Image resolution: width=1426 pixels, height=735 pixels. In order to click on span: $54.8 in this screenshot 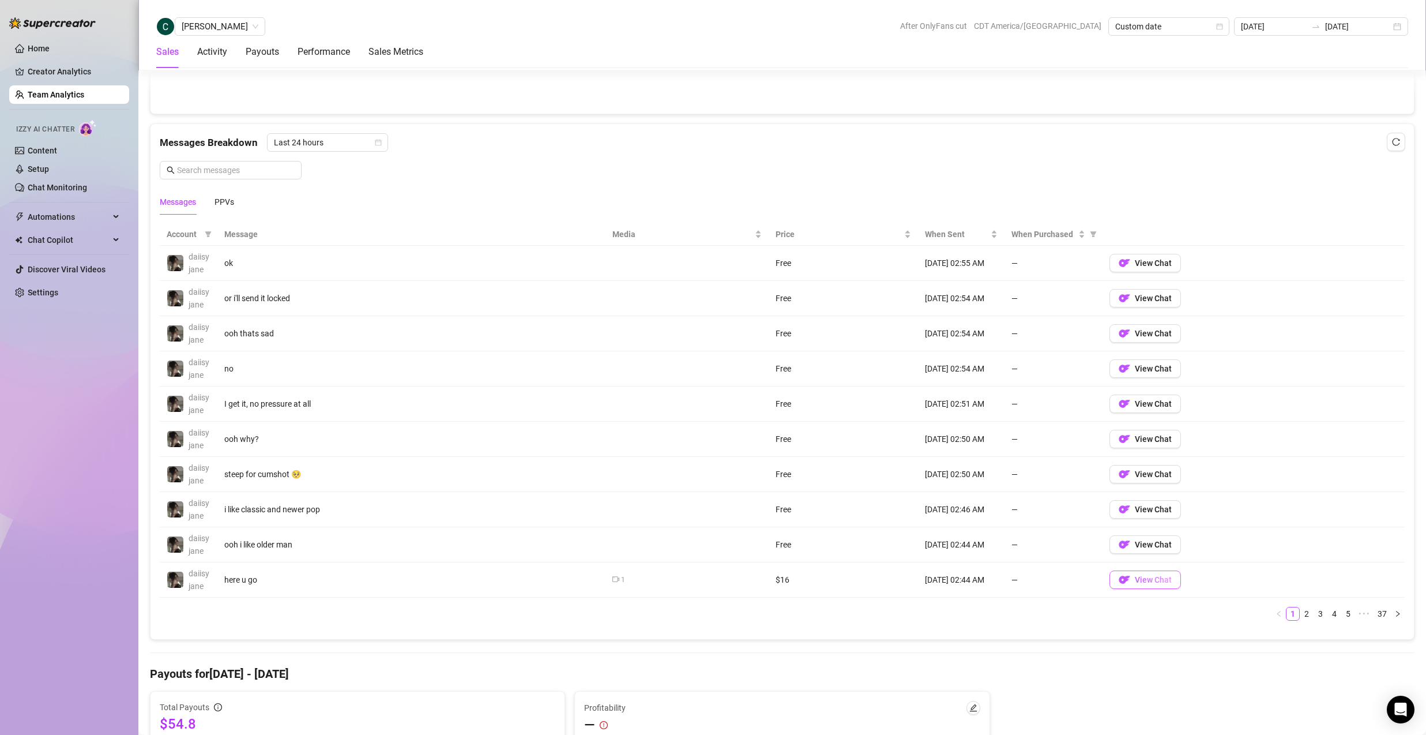, I will do `click(358, 724)`.